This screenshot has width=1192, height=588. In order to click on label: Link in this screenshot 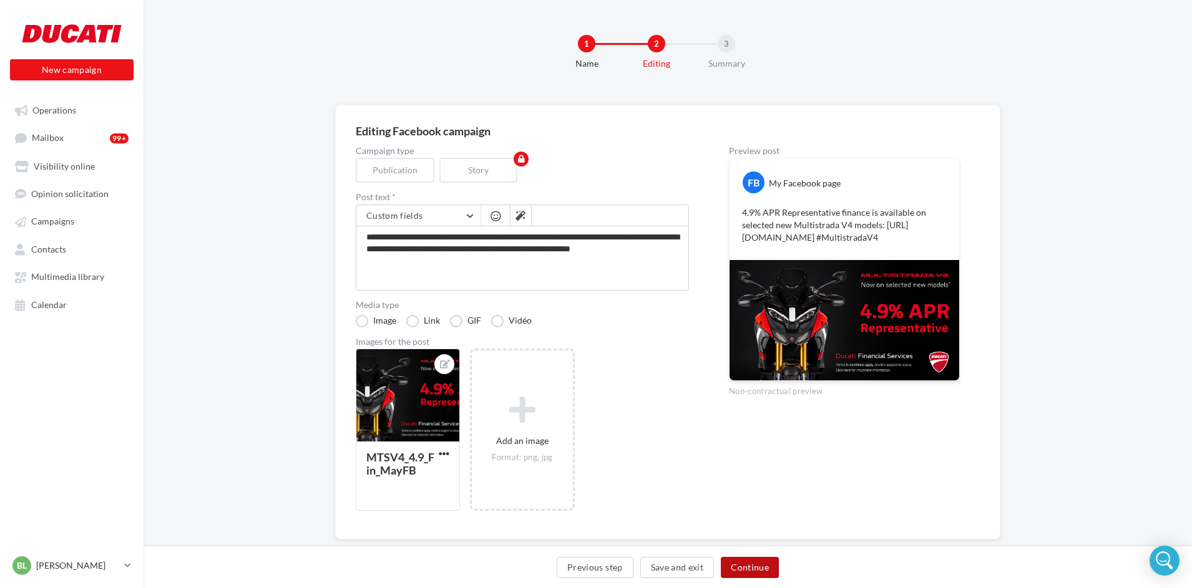, I will do `click(423, 321)`.